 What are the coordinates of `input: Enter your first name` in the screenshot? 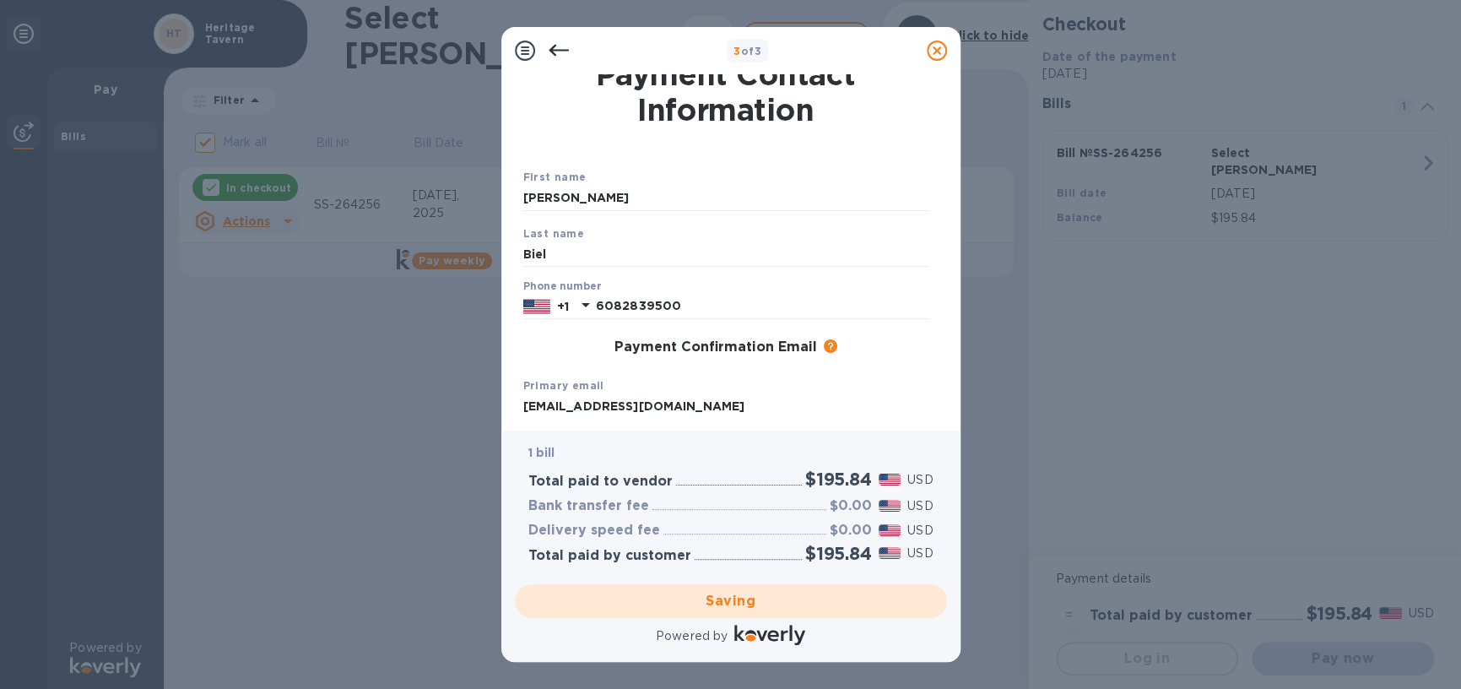 It's located at (726, 198).